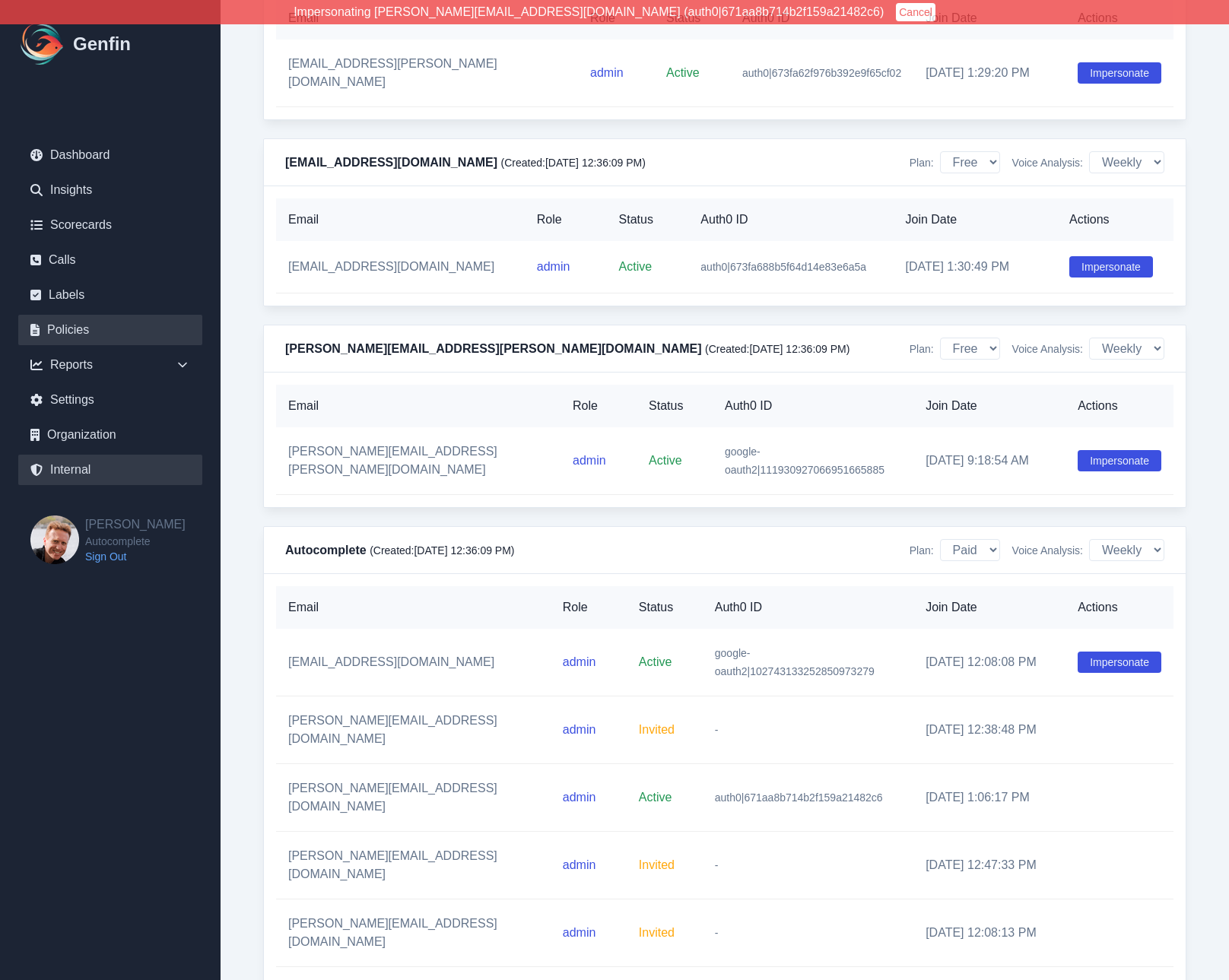  Describe the element at coordinates (110, 225) in the screenshot. I see `a: Scorecards` at that location.